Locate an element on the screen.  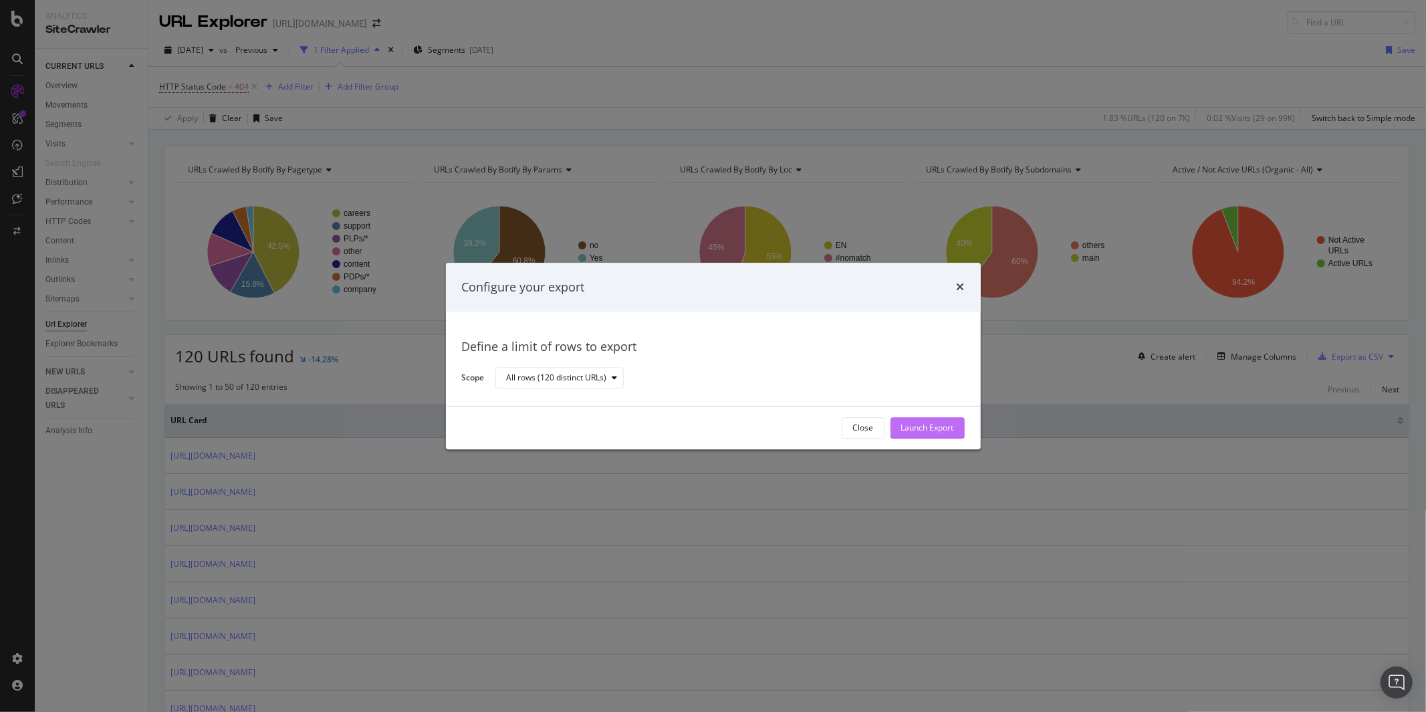
div: Configure your export is located at coordinates (523, 287).